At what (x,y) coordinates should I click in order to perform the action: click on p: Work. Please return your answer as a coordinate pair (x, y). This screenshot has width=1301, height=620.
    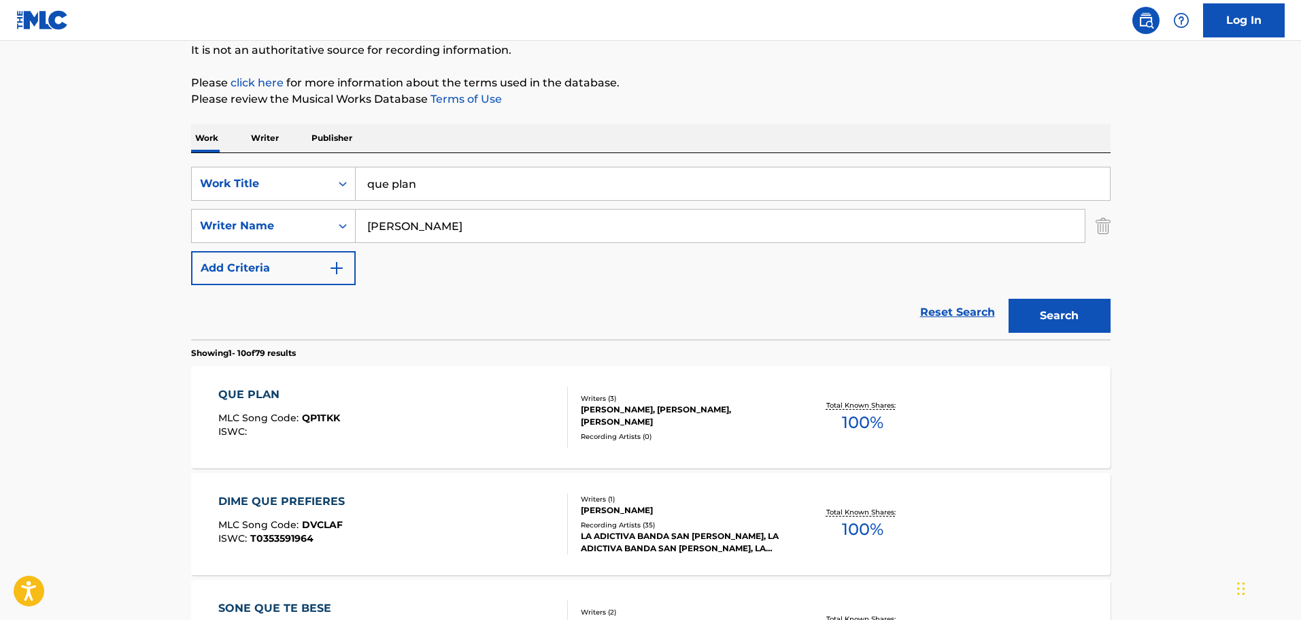
    Looking at the image, I should click on (207, 138).